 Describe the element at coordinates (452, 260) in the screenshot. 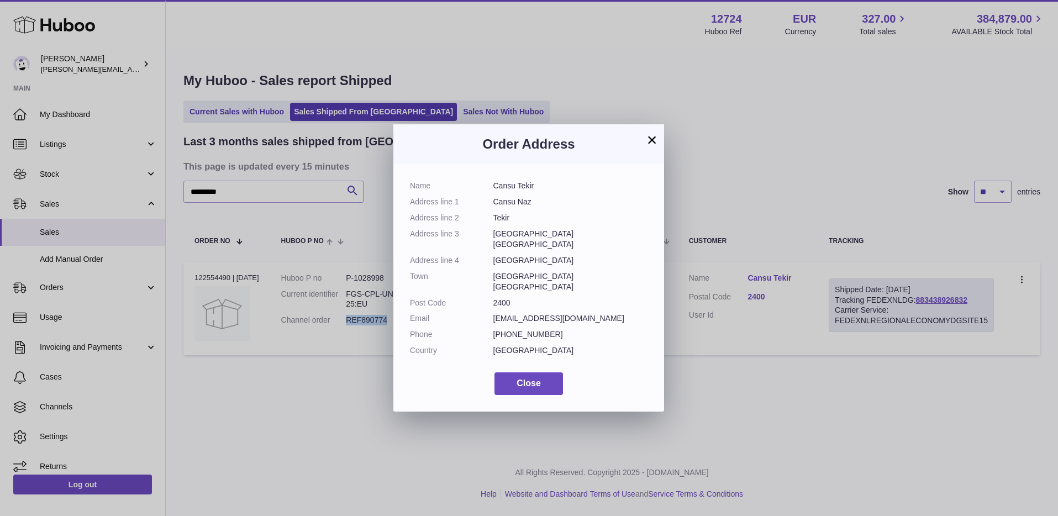

I see `dt: Address line 4` at that location.